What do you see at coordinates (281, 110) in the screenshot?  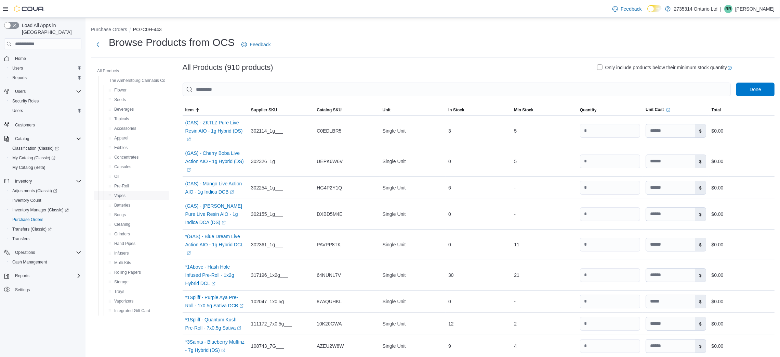 I see `button: Supplier SKU` at bounding box center [281, 110].